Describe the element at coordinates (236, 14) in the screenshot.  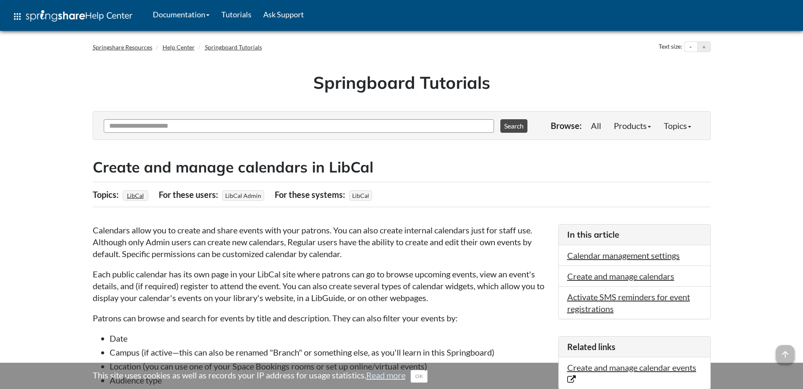
I see `a: Tutorials` at that location.